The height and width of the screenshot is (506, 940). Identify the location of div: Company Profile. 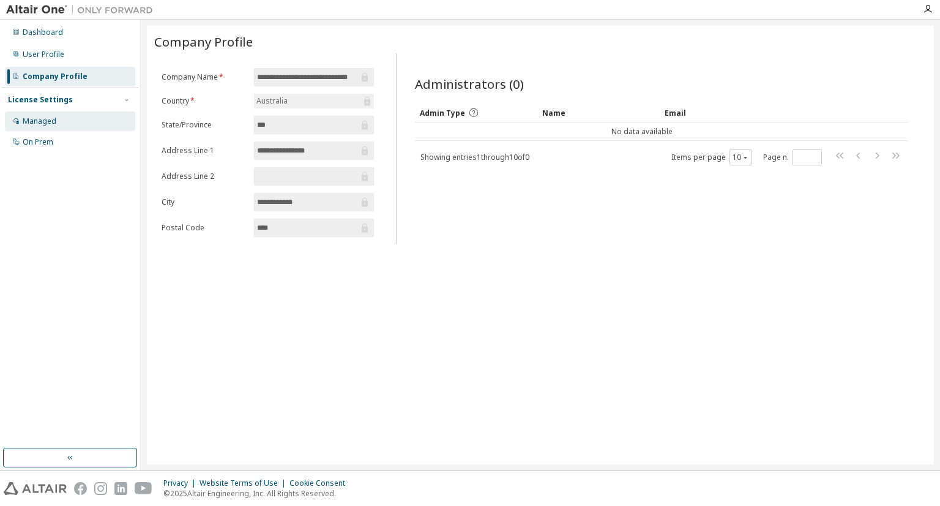
(55, 77).